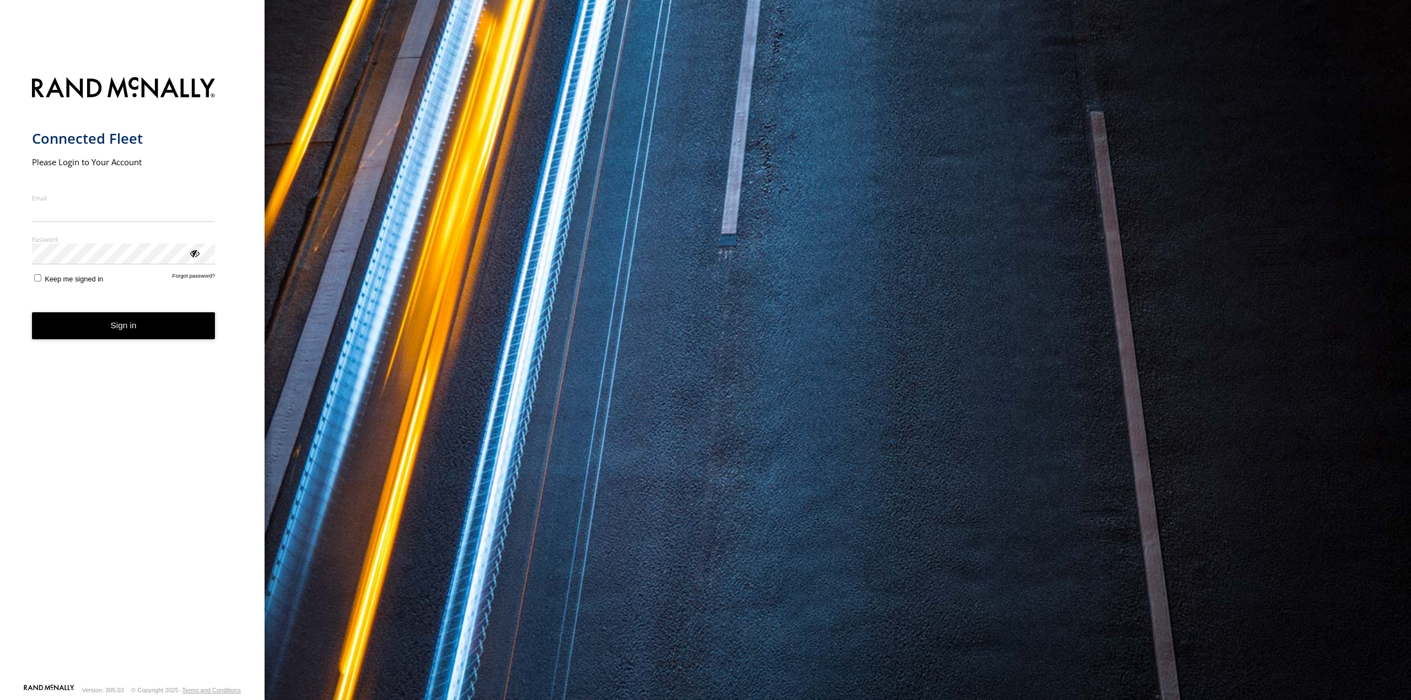 The width and height of the screenshot is (1411, 700). What do you see at coordinates (186, 691) in the screenshot?
I see `div: © Copyright 2025 -` at bounding box center [186, 691].